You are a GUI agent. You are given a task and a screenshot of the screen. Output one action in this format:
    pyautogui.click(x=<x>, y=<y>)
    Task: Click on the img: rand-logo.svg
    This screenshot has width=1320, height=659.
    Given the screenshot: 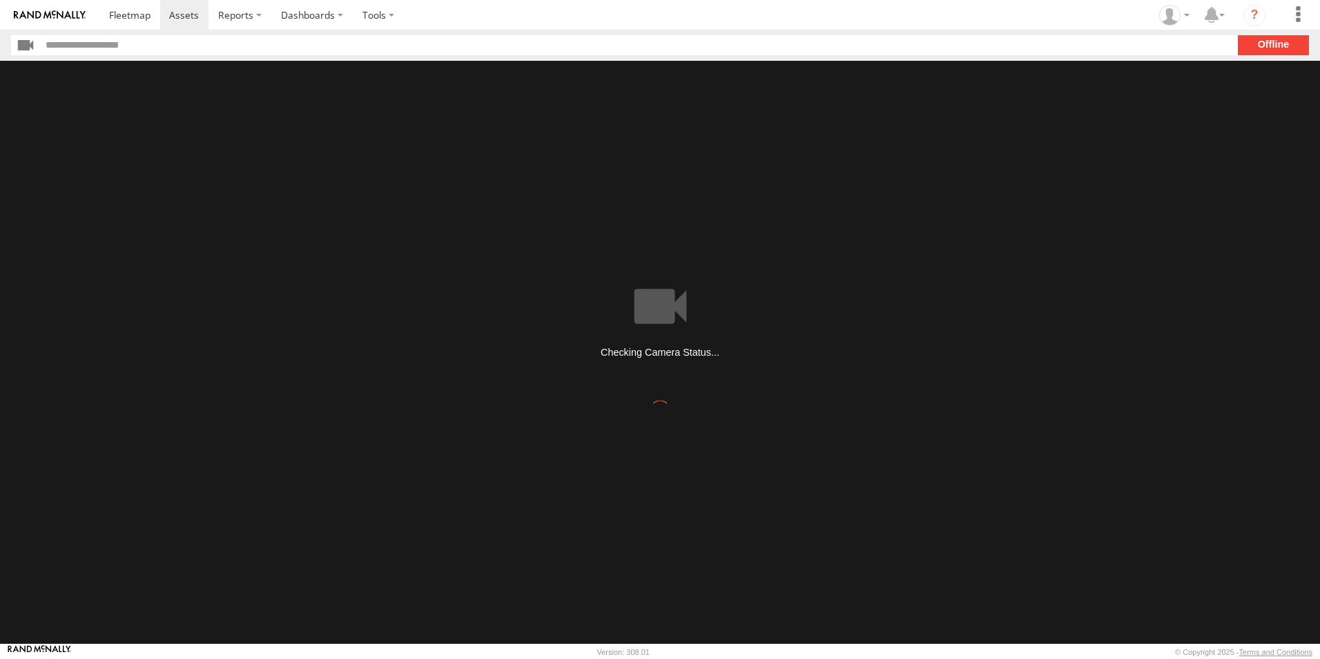 What is the action you would take?
    pyautogui.click(x=50, y=15)
    